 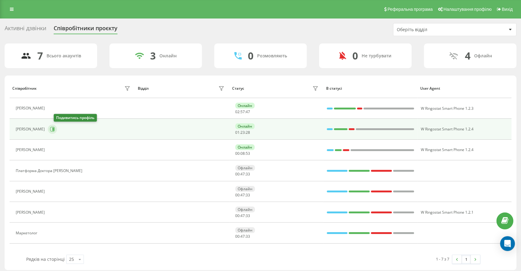 What do you see at coordinates (27, 233) in the screenshot?
I see `div: Маркетолог` at bounding box center [27, 233].